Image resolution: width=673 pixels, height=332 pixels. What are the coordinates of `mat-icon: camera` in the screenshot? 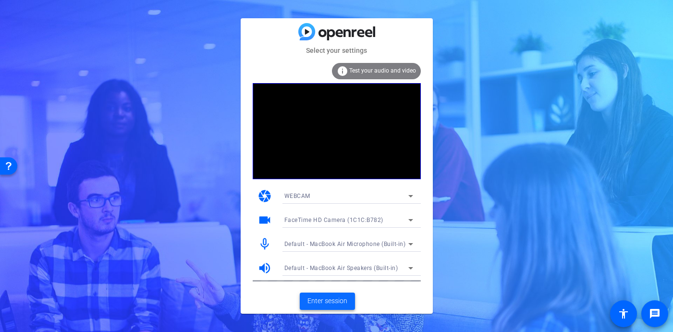 It's located at (265, 196).